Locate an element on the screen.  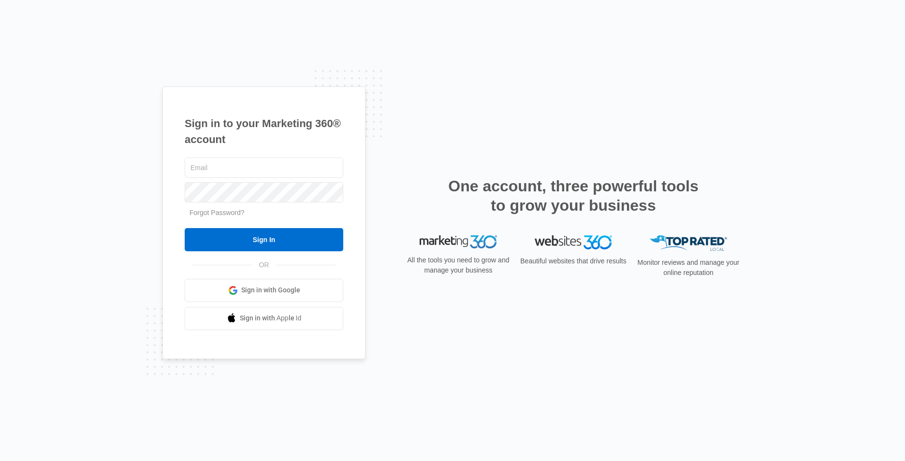
input: Email is located at coordinates (264, 168).